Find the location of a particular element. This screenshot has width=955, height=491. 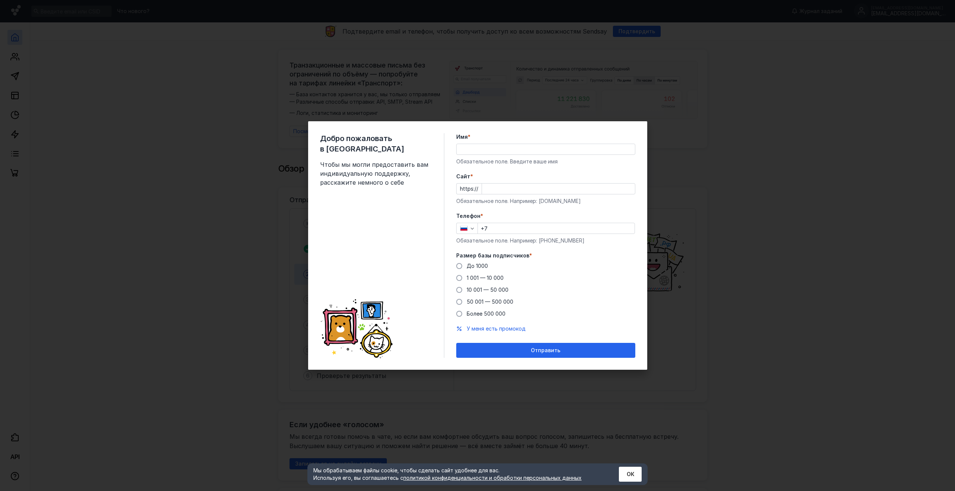

span: 1 001 — 10 000 is located at coordinates (485, 278).